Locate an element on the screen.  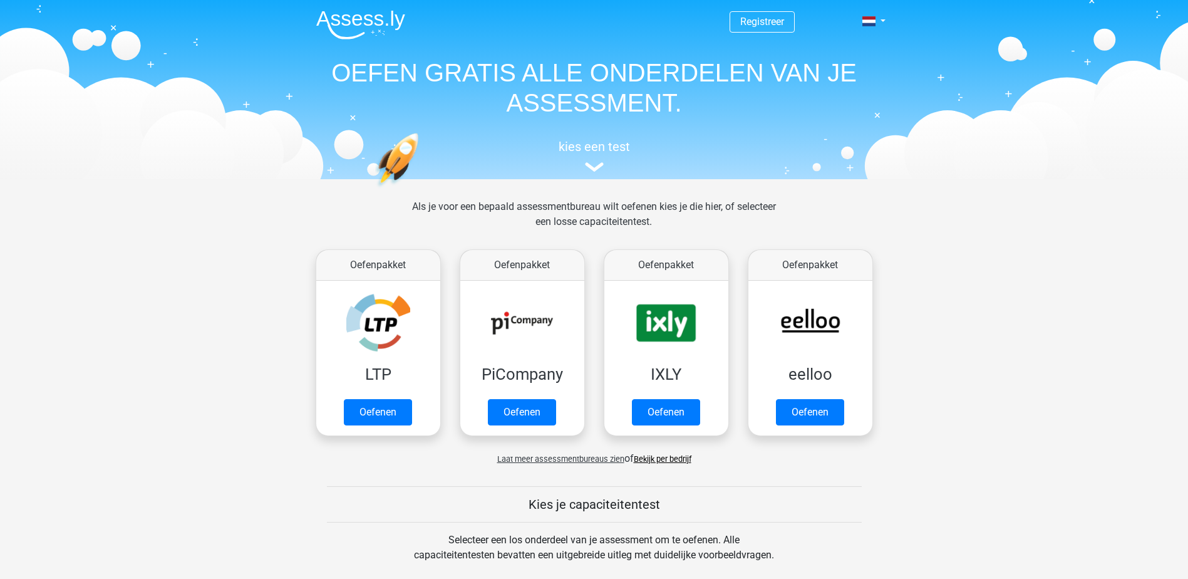
span: Laat meer assessmentbureaus zien is located at coordinates (560, 458).